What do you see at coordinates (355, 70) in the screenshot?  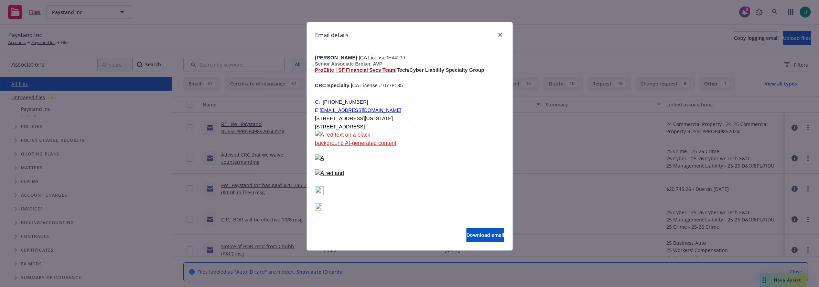 I see `span: ProElite | SF Financial Svcs Team` at bounding box center [355, 70].